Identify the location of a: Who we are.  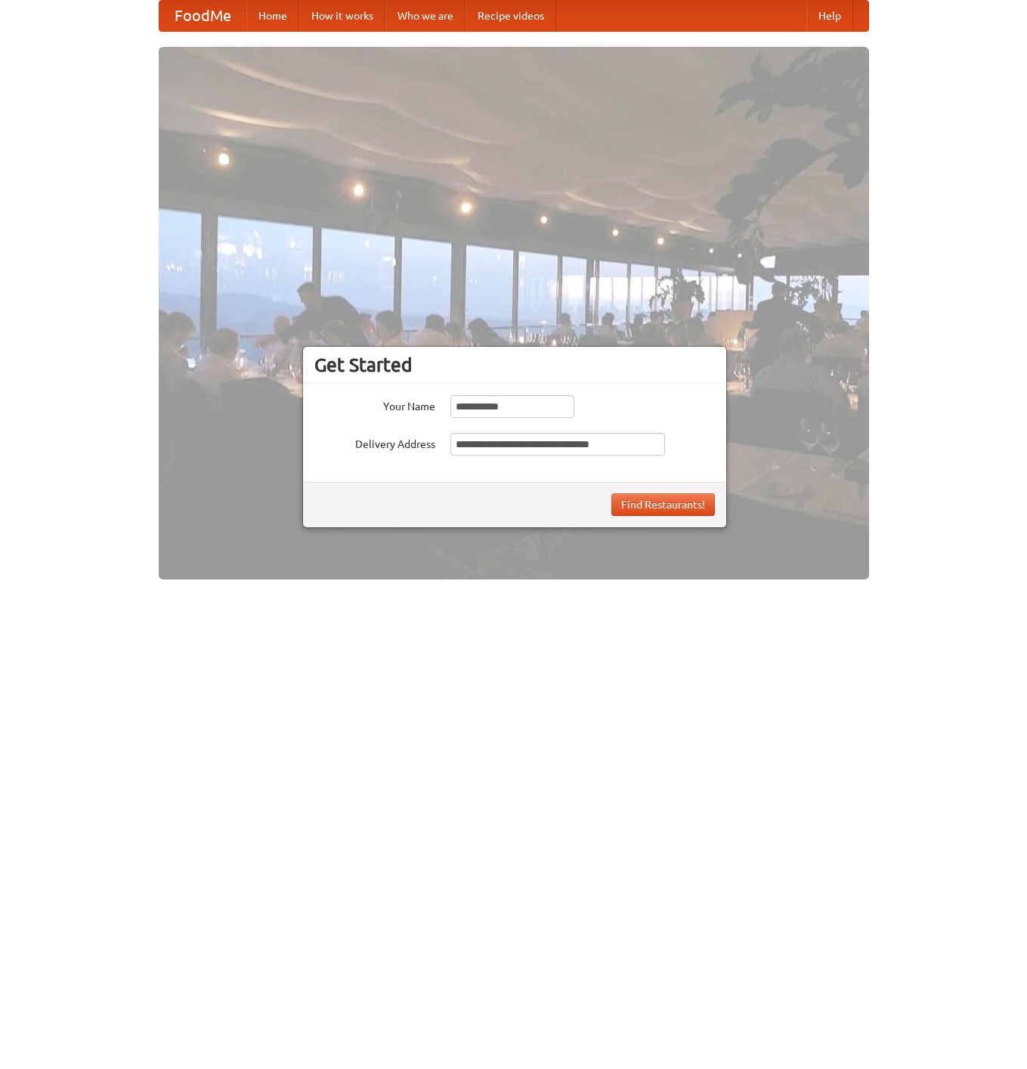
(425, 16).